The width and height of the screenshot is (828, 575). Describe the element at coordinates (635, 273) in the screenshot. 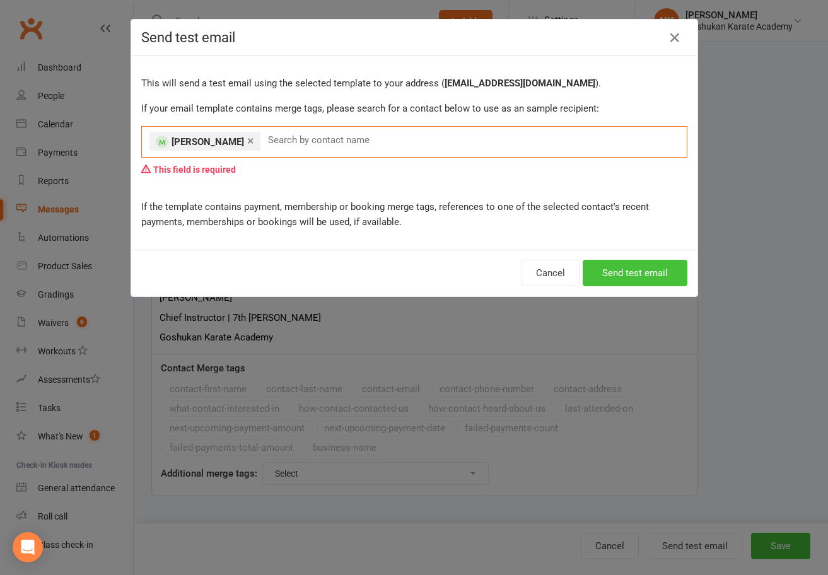

I see `button: Send test email` at that location.